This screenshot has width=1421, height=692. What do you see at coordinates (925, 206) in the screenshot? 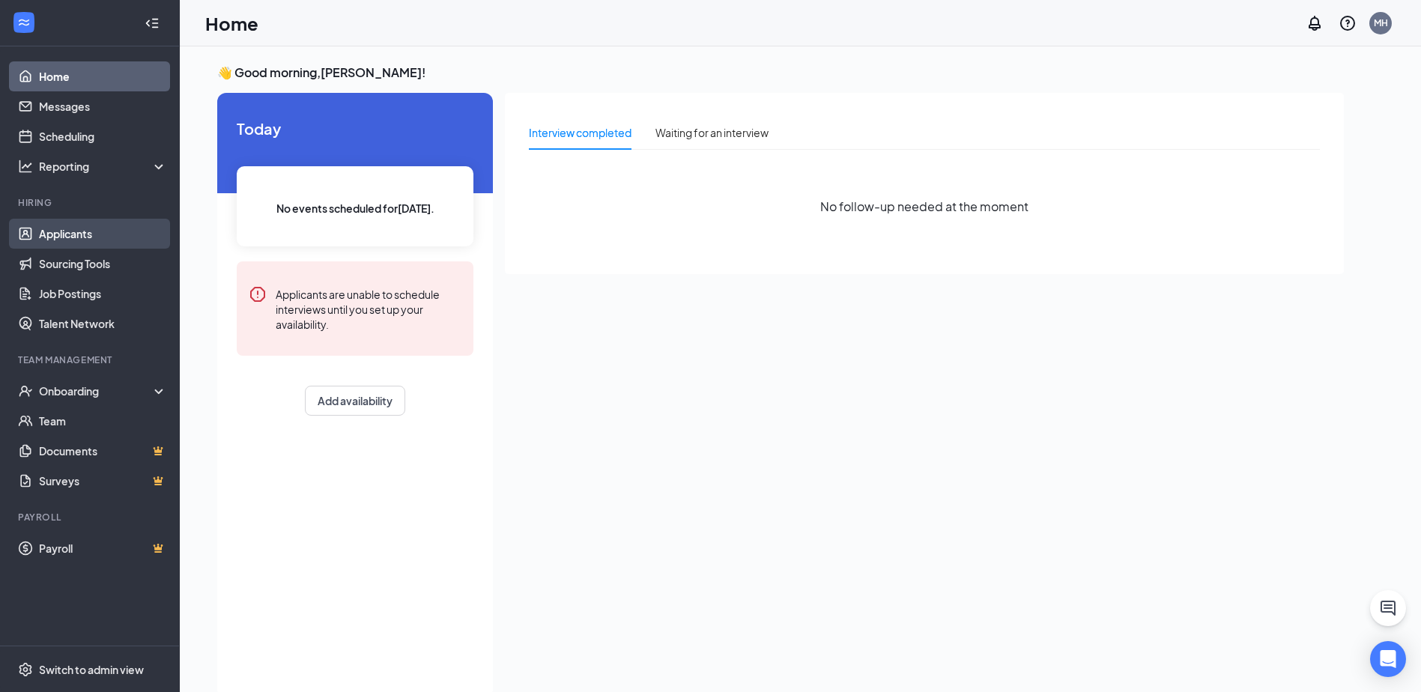
I see `span: No follow-up needed at the moment` at bounding box center [925, 206].